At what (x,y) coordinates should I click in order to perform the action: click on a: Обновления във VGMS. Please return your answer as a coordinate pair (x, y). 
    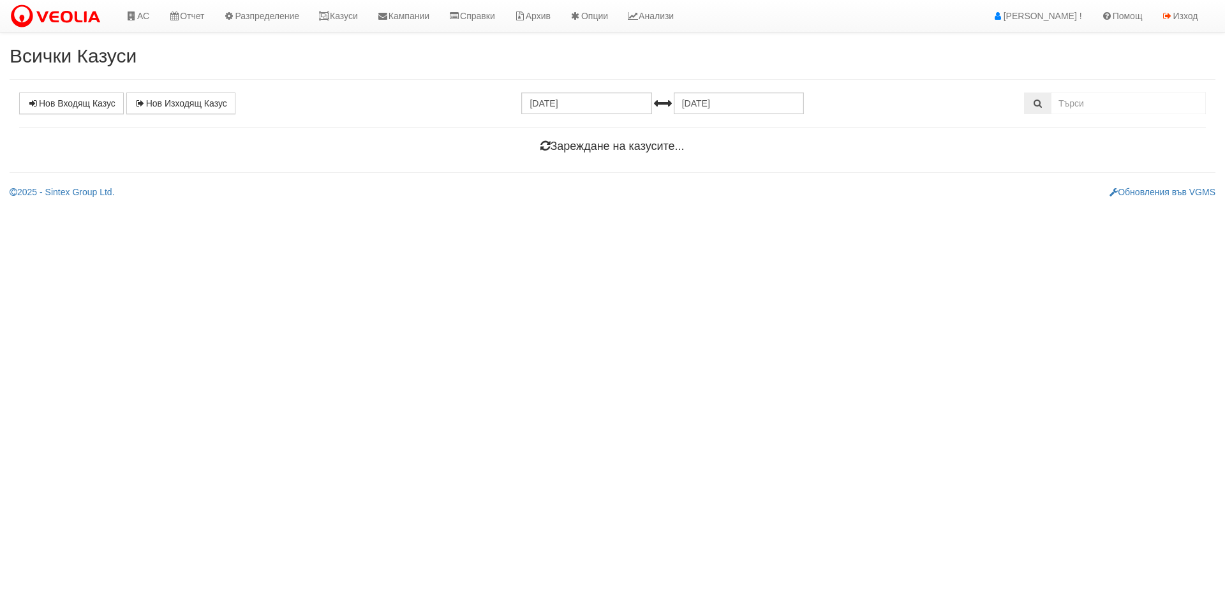
    Looking at the image, I should click on (1163, 192).